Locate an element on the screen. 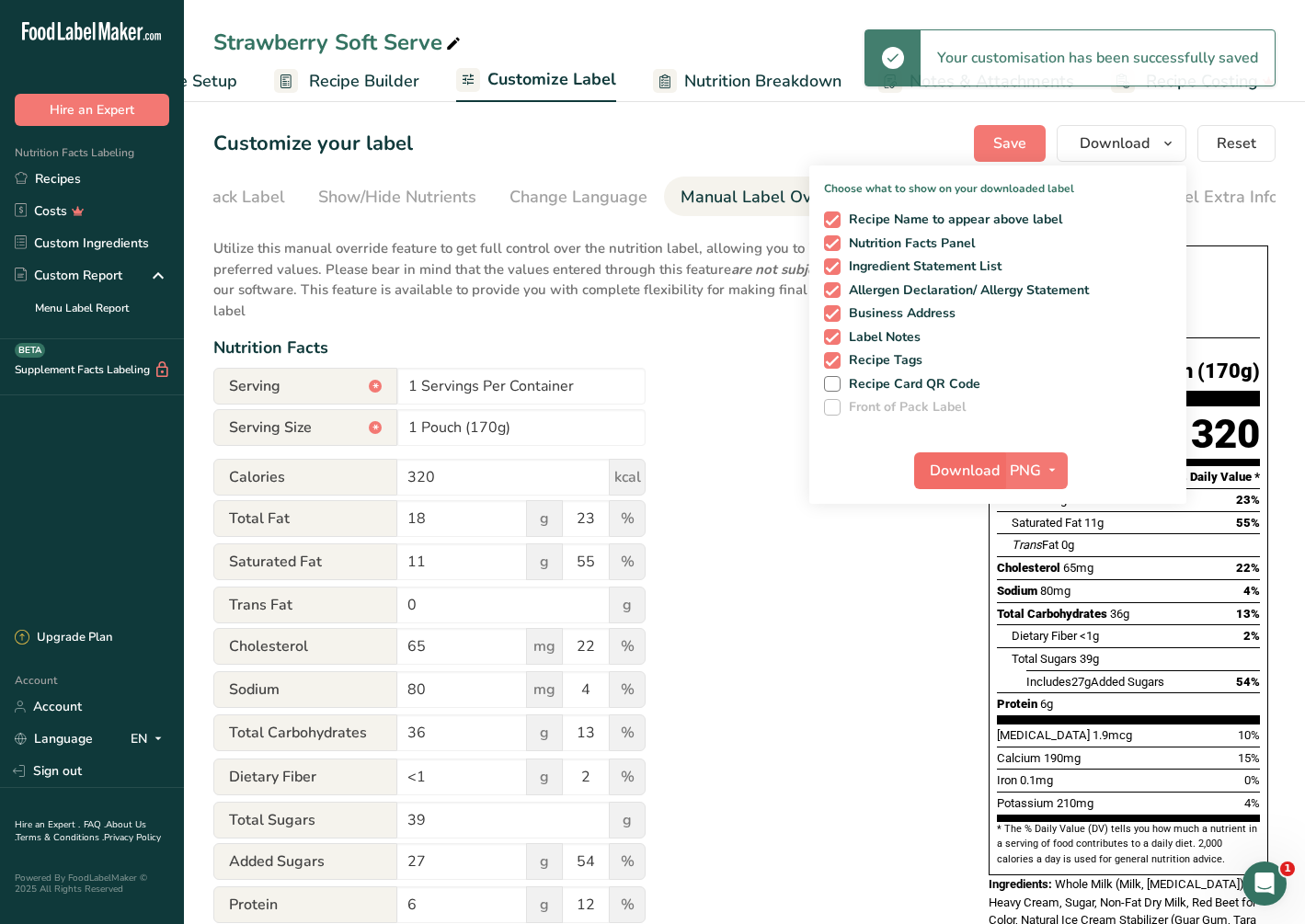 The height and width of the screenshot is (924, 1305). span: Business Address is located at coordinates (898, 313).